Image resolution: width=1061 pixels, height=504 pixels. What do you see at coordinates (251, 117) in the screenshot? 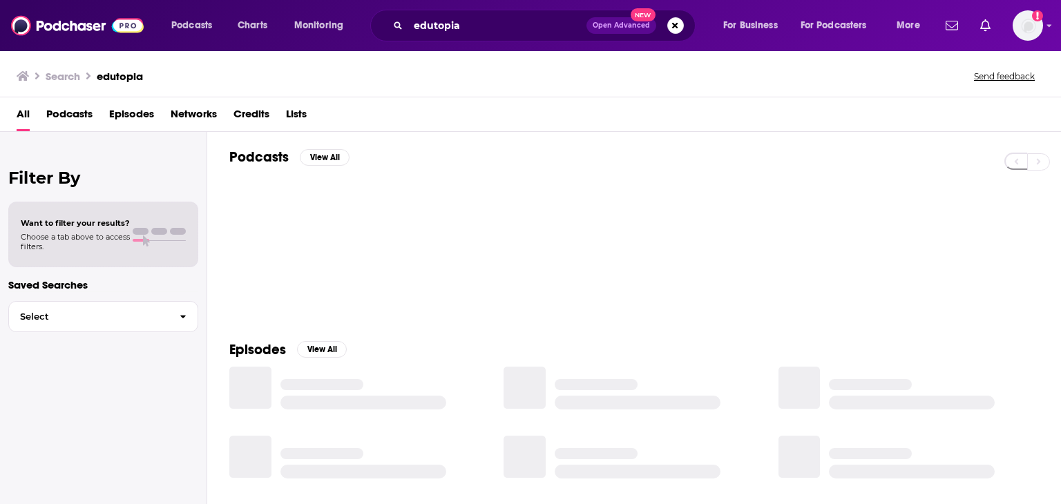
I see `span: Credits` at bounding box center [251, 117].